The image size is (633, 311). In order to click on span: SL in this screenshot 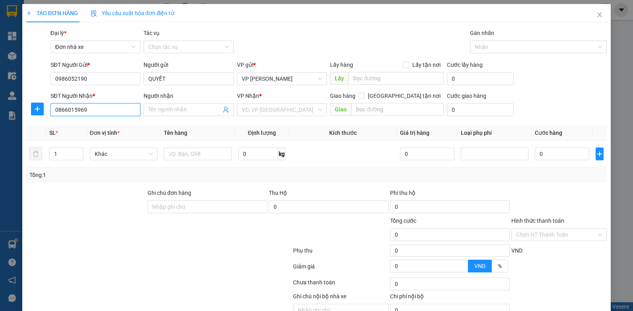, I will do `click(52, 133)`.